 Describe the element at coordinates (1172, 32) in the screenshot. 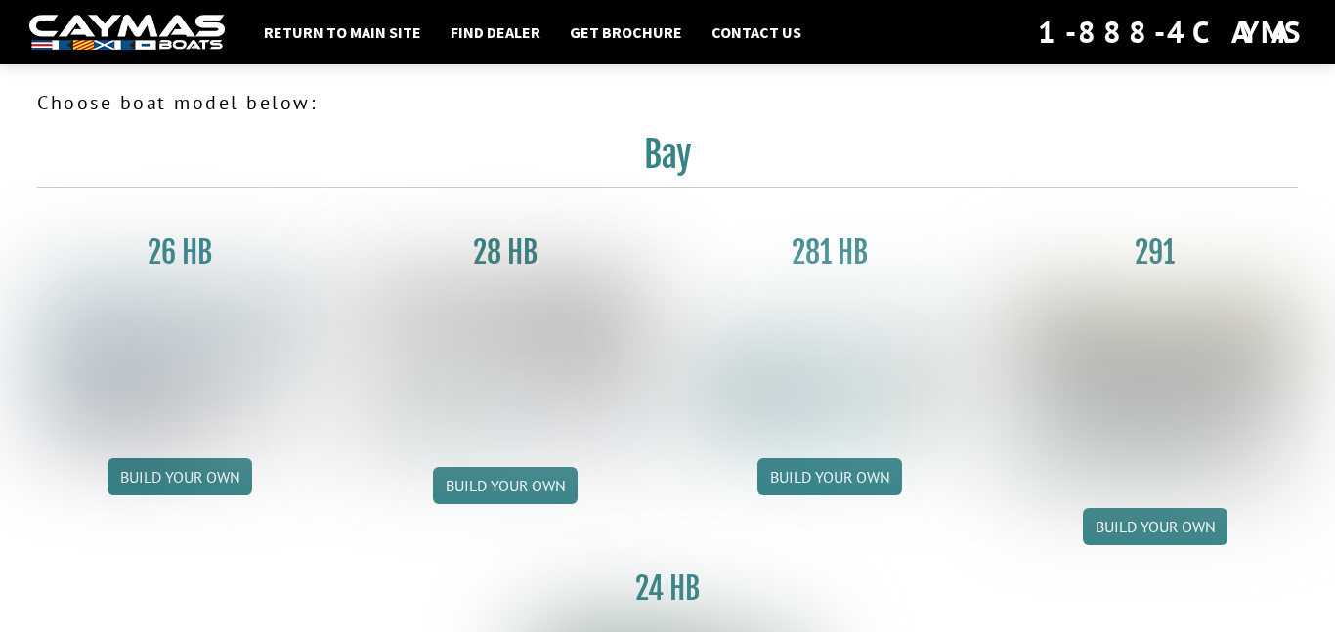

I see `div: 1-888-4CAYMAS` at that location.